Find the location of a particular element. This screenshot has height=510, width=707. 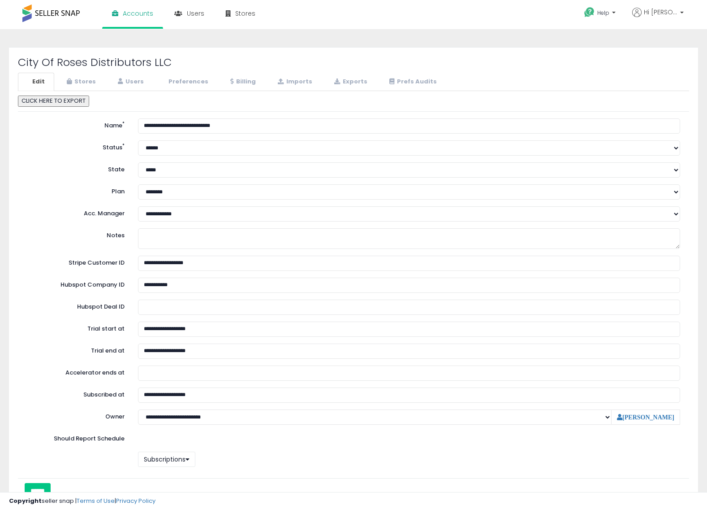

label: Notes is located at coordinates (76, 234).